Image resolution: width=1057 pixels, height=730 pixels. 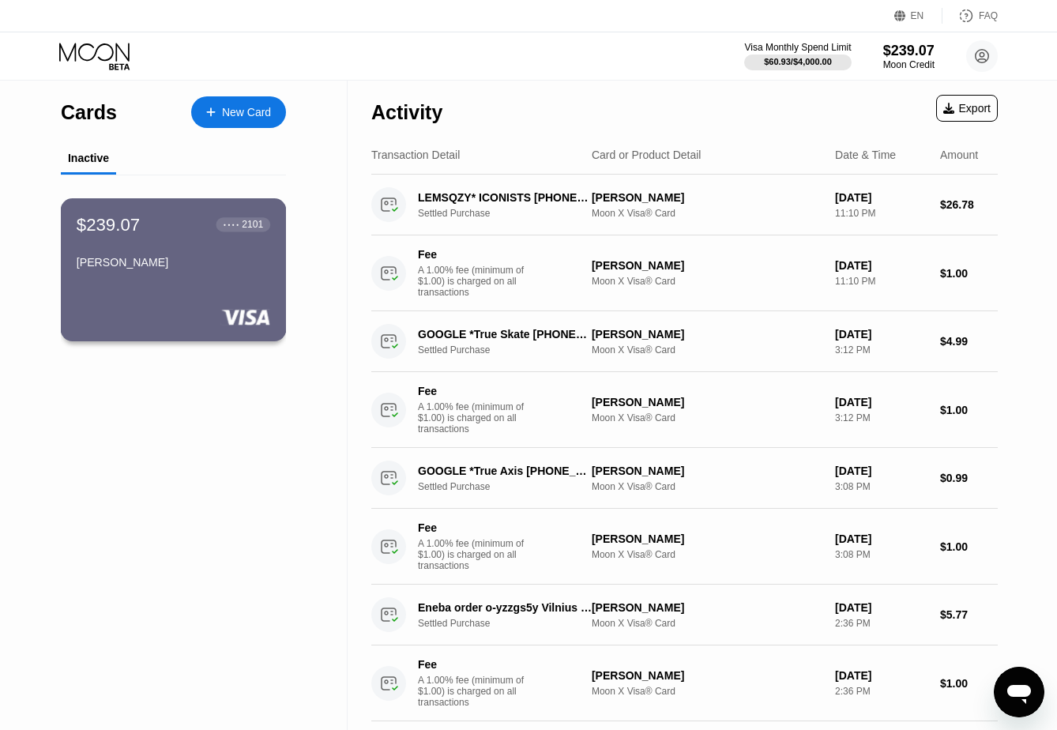 I want to click on div: Moon Credit, so click(x=908, y=65).